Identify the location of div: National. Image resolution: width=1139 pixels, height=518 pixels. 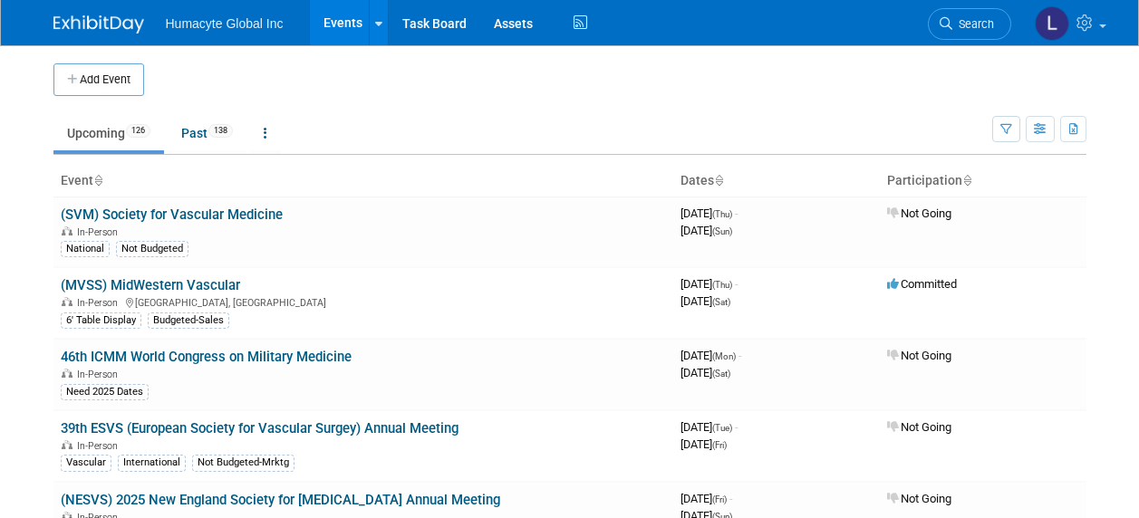
(85, 249).